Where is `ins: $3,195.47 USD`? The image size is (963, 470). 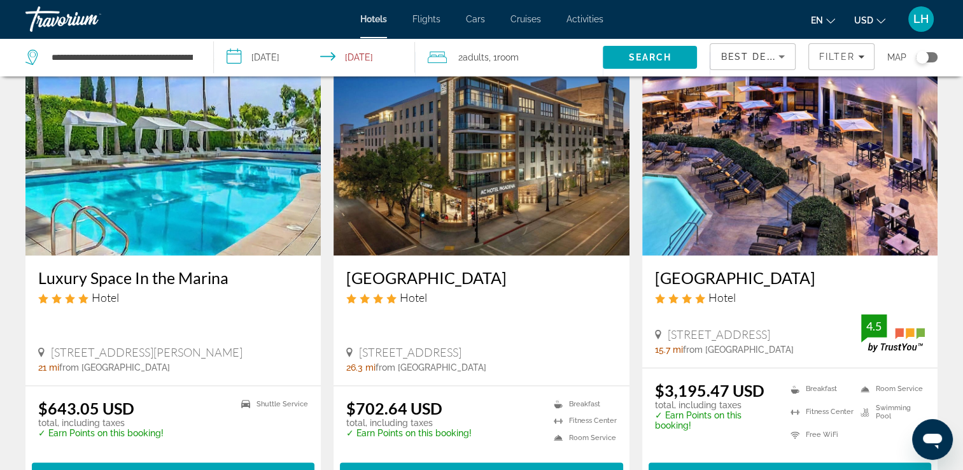 ins: $3,195.47 USD is located at coordinates (710, 390).